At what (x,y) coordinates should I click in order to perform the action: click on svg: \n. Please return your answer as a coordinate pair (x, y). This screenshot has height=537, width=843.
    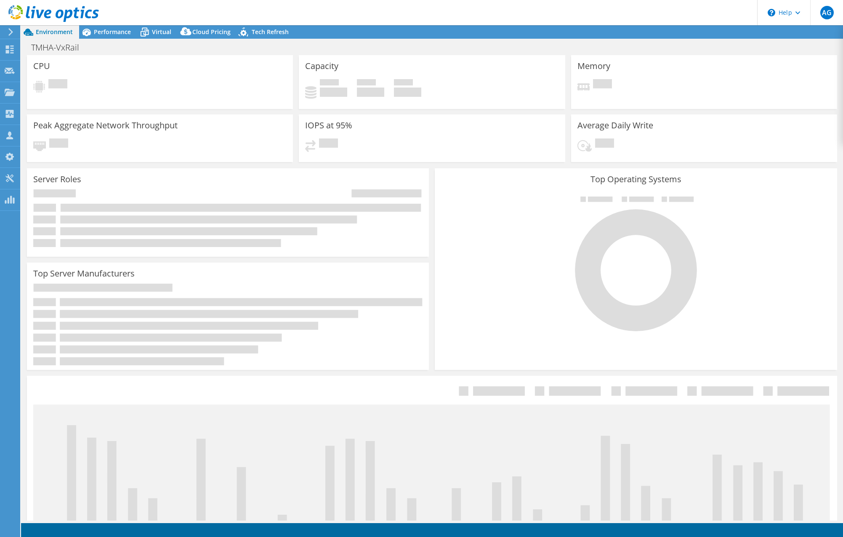
    Looking at the image, I should click on (772, 13).